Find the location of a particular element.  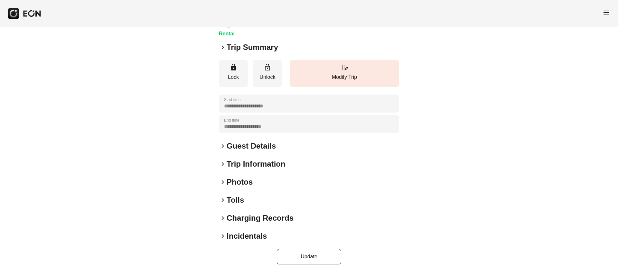

span: lock is located at coordinates (233, 67).